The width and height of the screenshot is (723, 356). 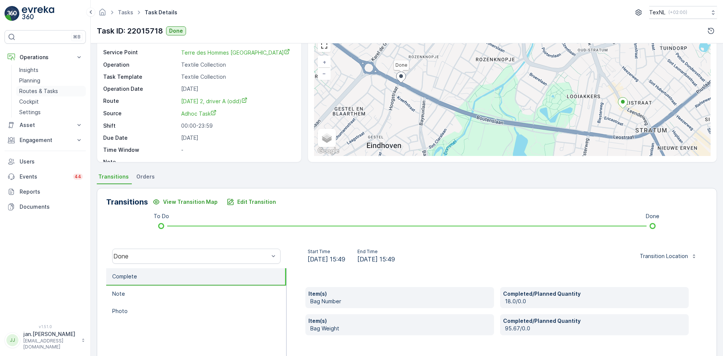 What do you see at coordinates (30, 112) in the screenshot?
I see `p: Settings` at bounding box center [30, 112].